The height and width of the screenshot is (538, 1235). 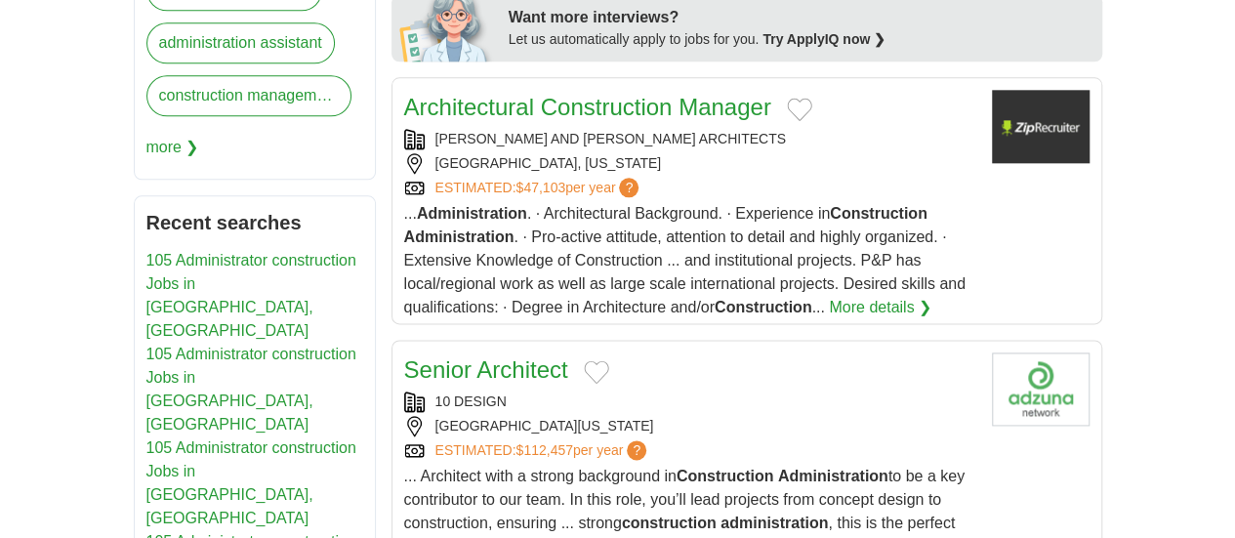 I want to click on a: ESTIMATED:$112,457per year?, so click(x=543, y=450).